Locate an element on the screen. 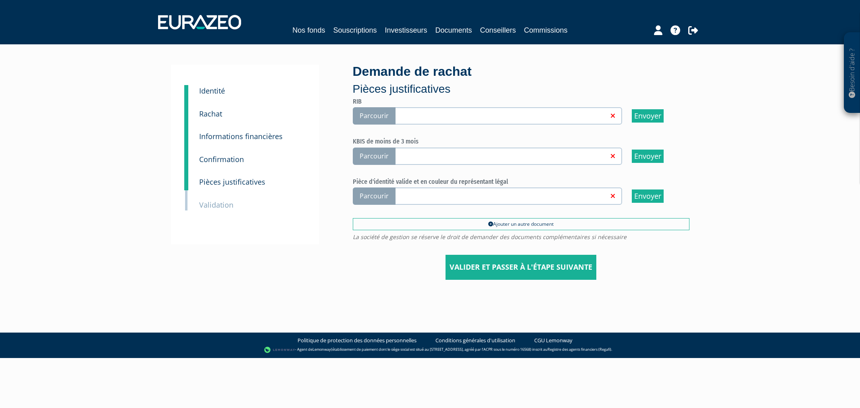 This screenshot has height=408, width=860. small: Identité is located at coordinates (212, 91).